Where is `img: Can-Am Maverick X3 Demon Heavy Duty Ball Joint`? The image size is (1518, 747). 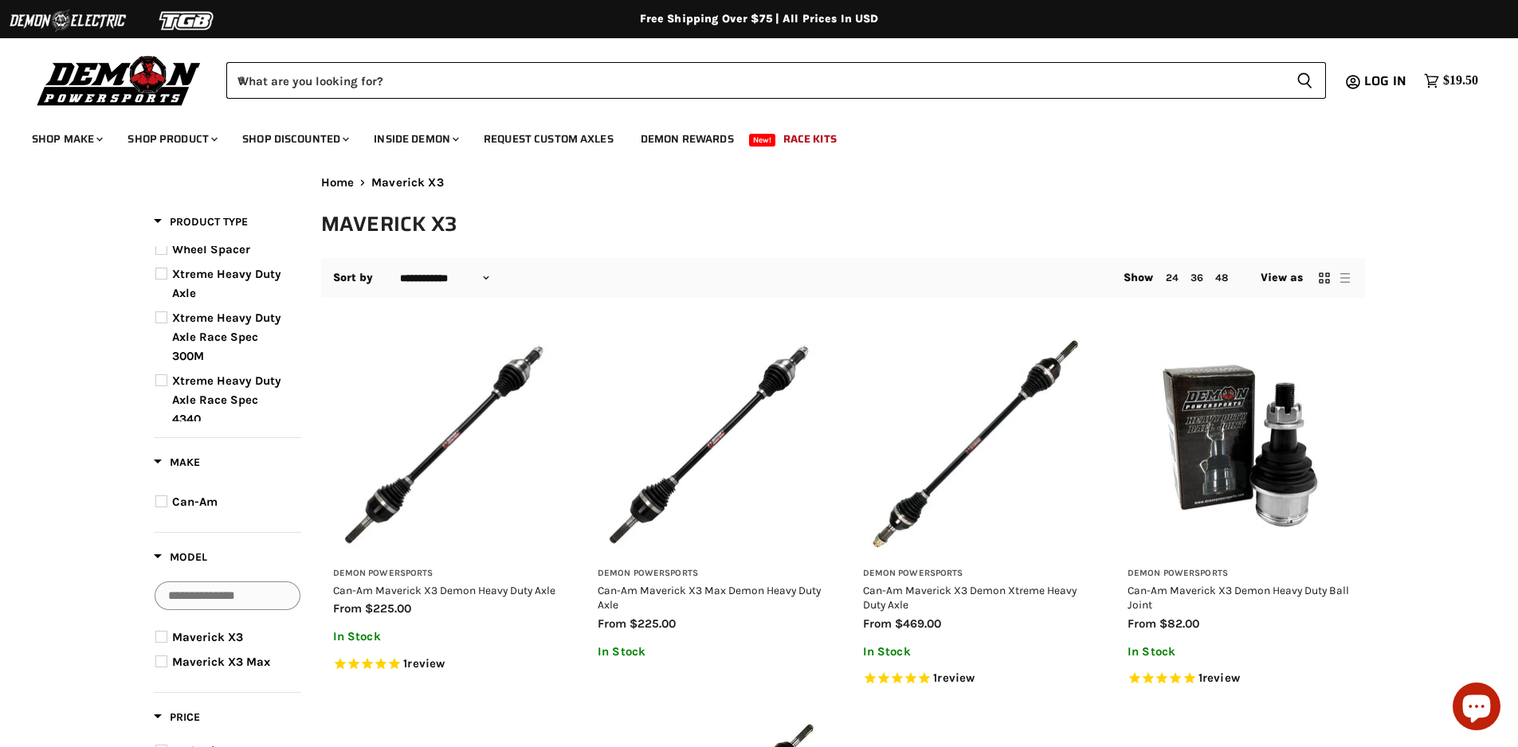
img: Can-Am Maverick X3 Demon Heavy Duty Ball Joint is located at coordinates (1240, 444).